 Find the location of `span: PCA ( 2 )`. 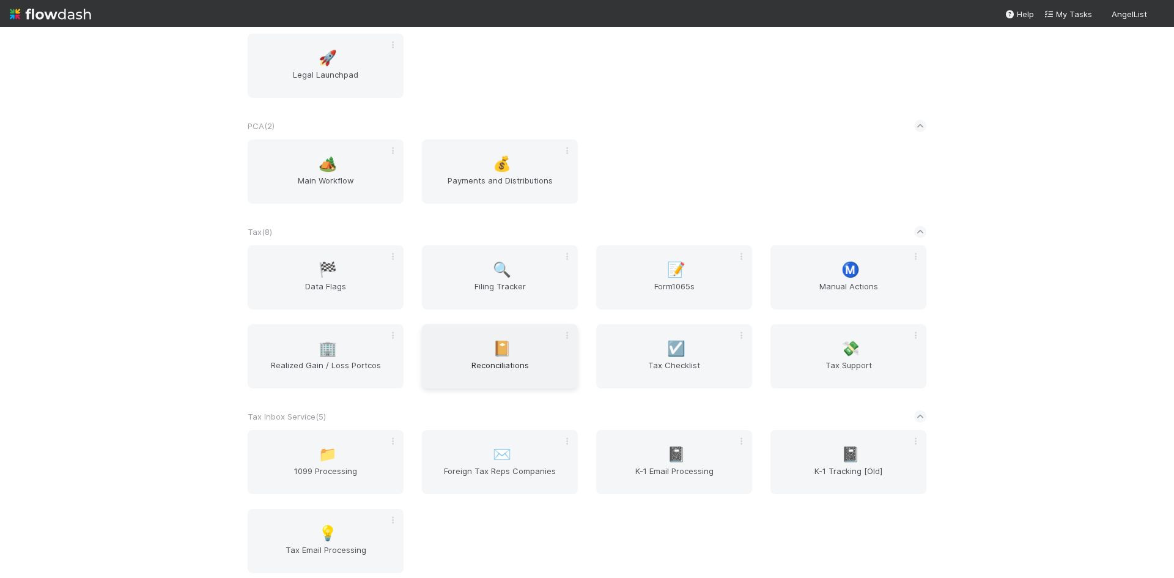

span: PCA ( 2 ) is located at coordinates (261, 126).